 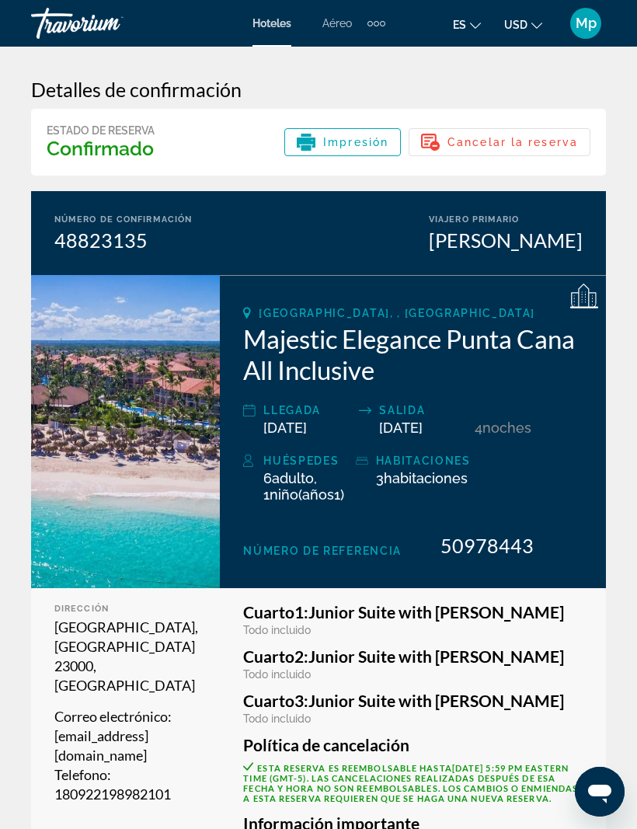 What do you see at coordinates (459, 25) in the screenshot?
I see `span: es` at bounding box center [459, 25].